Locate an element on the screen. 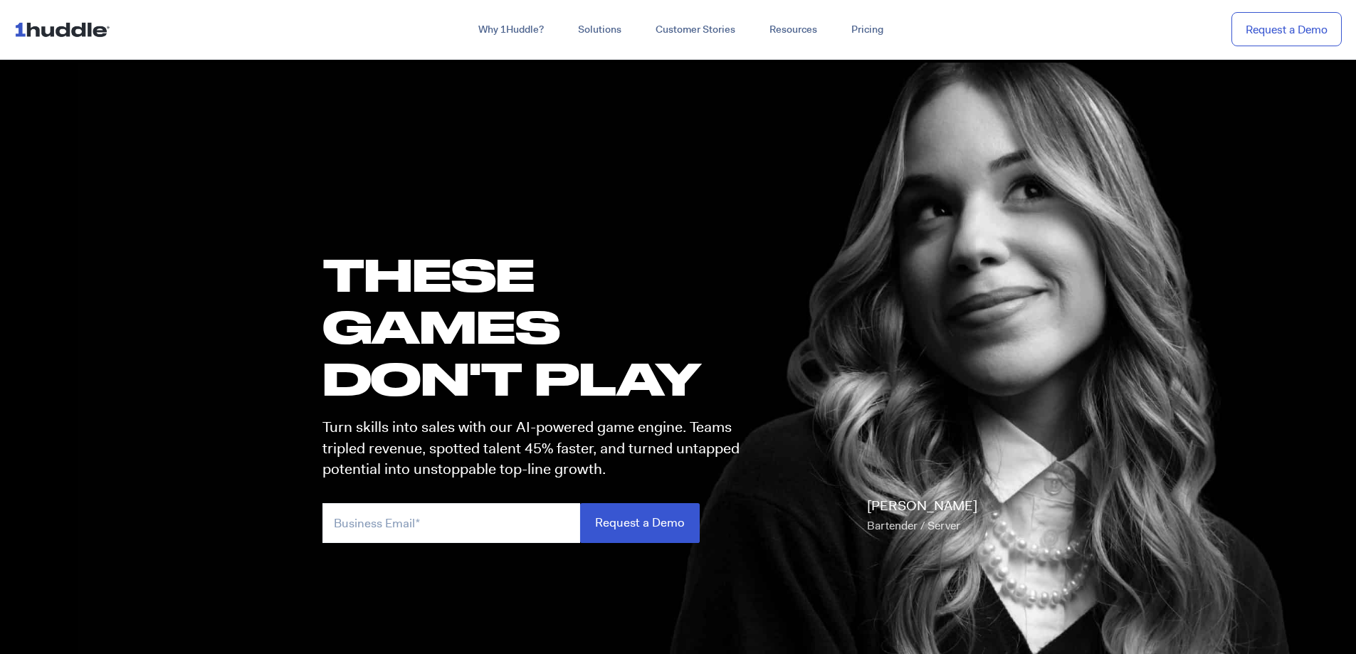 This screenshot has width=1356, height=654. input: Request a Demo is located at coordinates (640, 522).